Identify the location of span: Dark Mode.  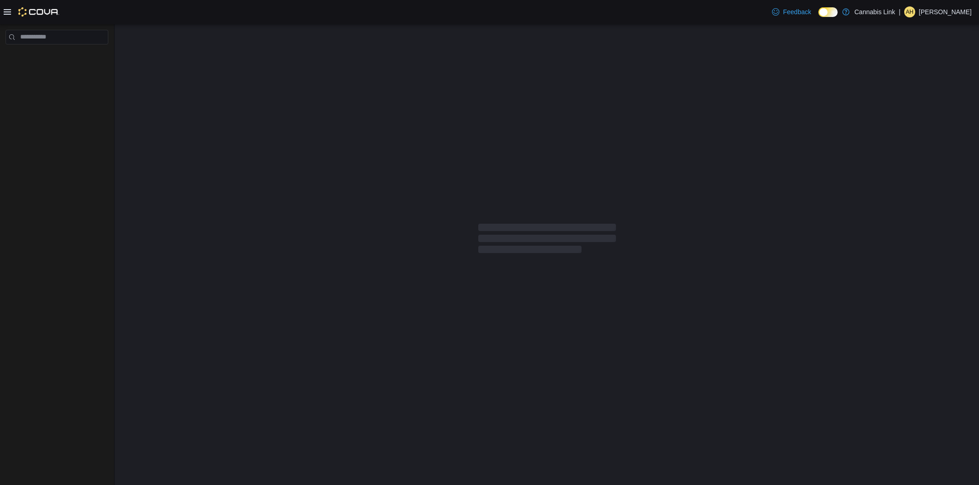
(818, 17).